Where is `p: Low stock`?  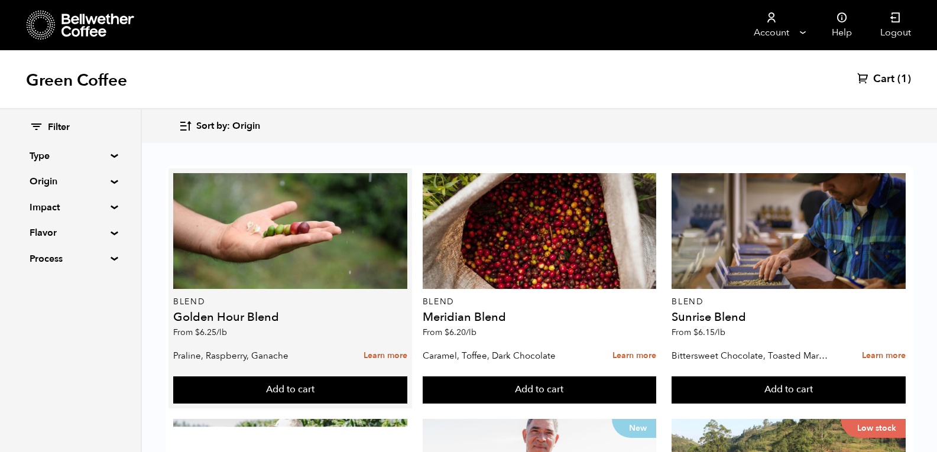 p: Low stock is located at coordinates (873, 429).